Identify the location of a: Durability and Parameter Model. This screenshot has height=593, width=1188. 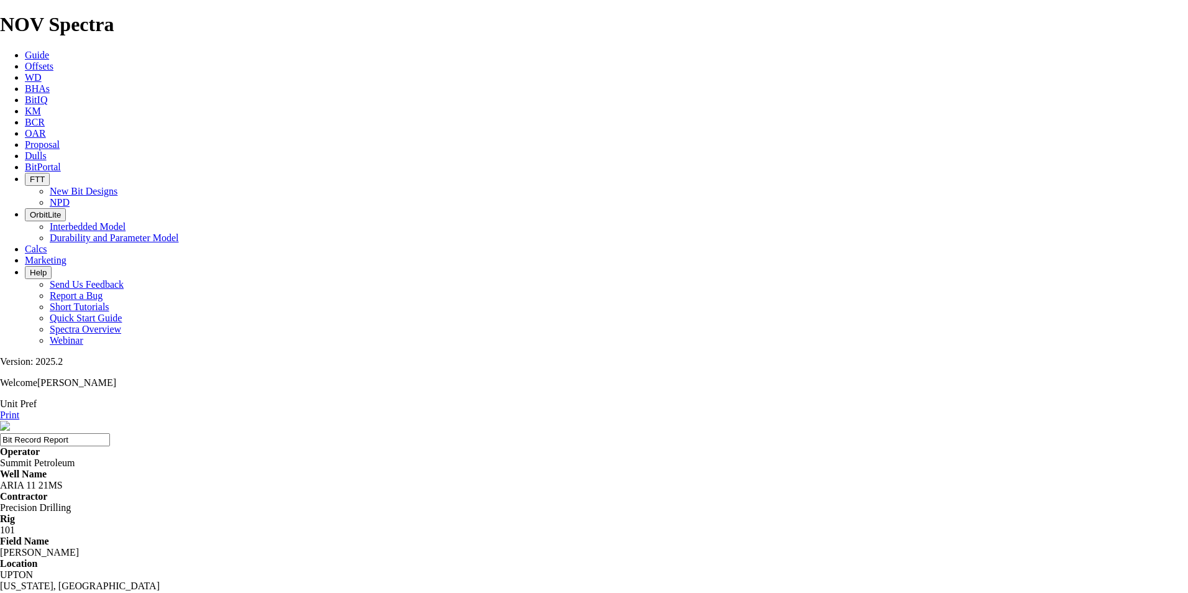
(114, 237).